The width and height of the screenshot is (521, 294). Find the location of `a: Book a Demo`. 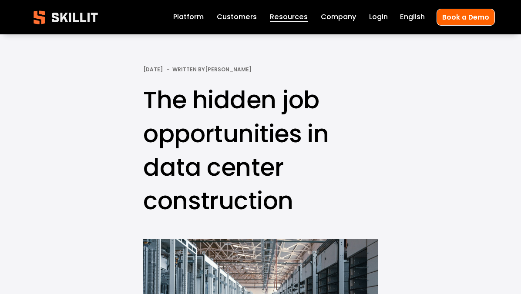

a: Book a Demo is located at coordinates (465, 17).